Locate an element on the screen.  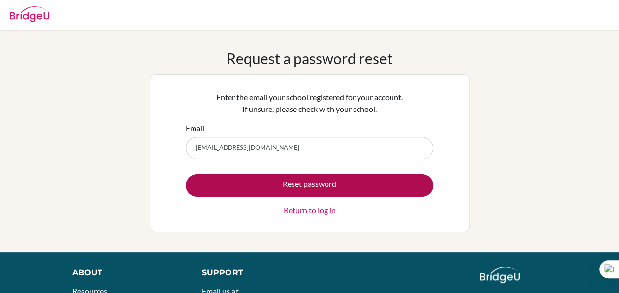
div: About is located at coordinates (126, 272).